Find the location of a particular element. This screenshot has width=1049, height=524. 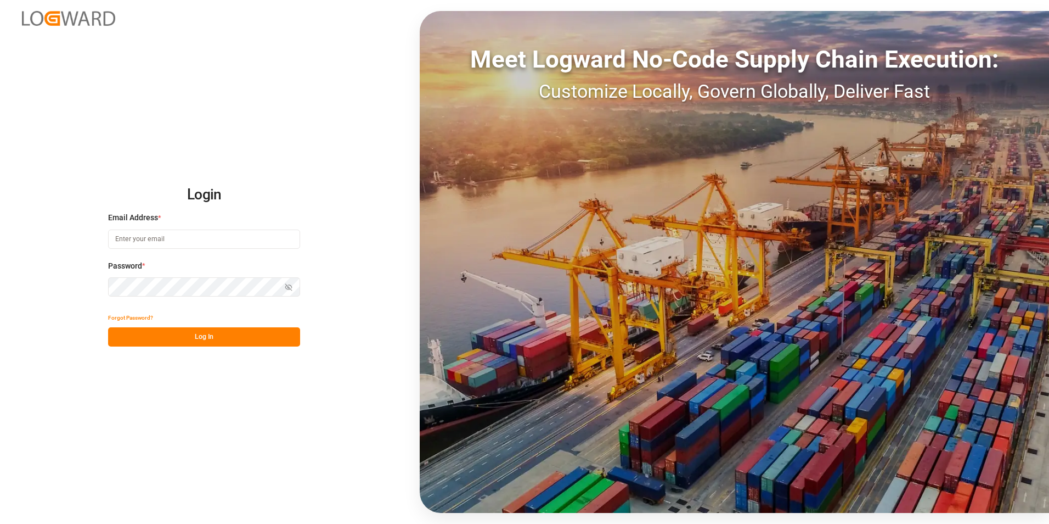

button: Forgot Password? is located at coordinates (131, 317).